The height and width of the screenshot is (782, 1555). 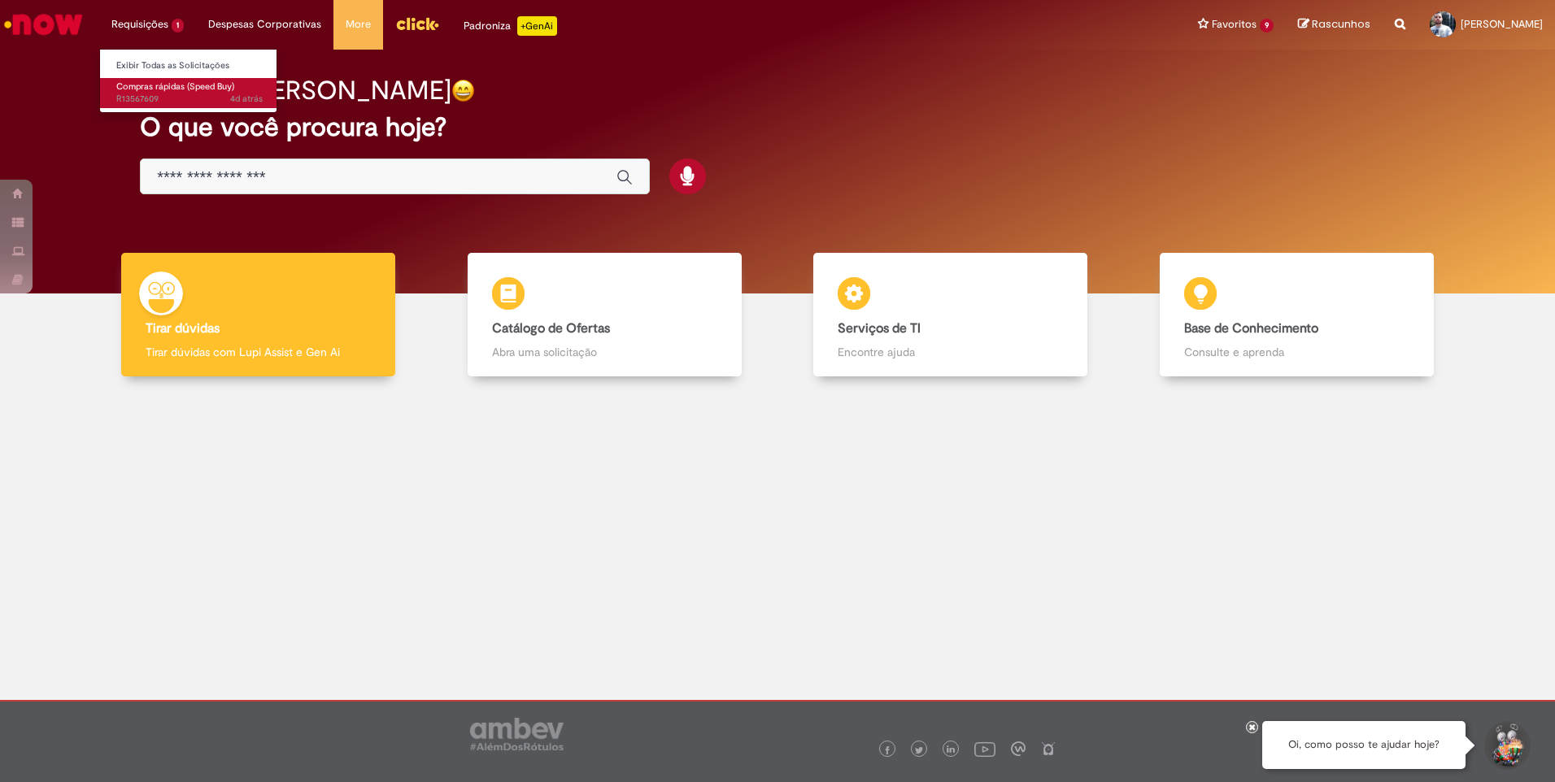 What do you see at coordinates (177, 25) in the screenshot?
I see `span: 1` at bounding box center [177, 25].